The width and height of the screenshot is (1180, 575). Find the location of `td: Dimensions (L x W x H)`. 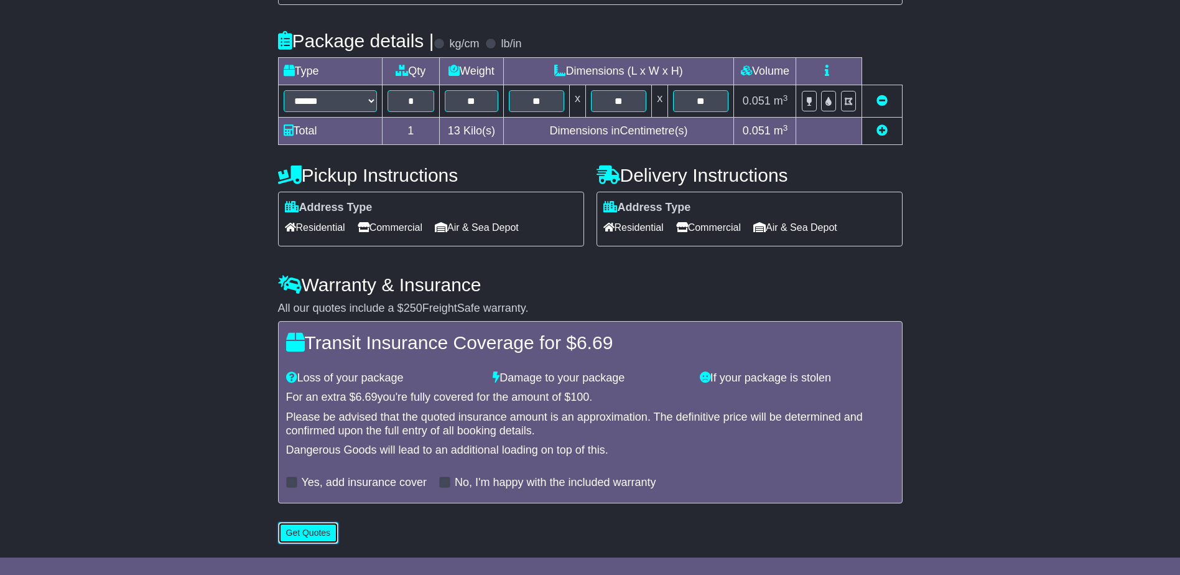

td: Dimensions (L x W x H) is located at coordinates (618, 72).